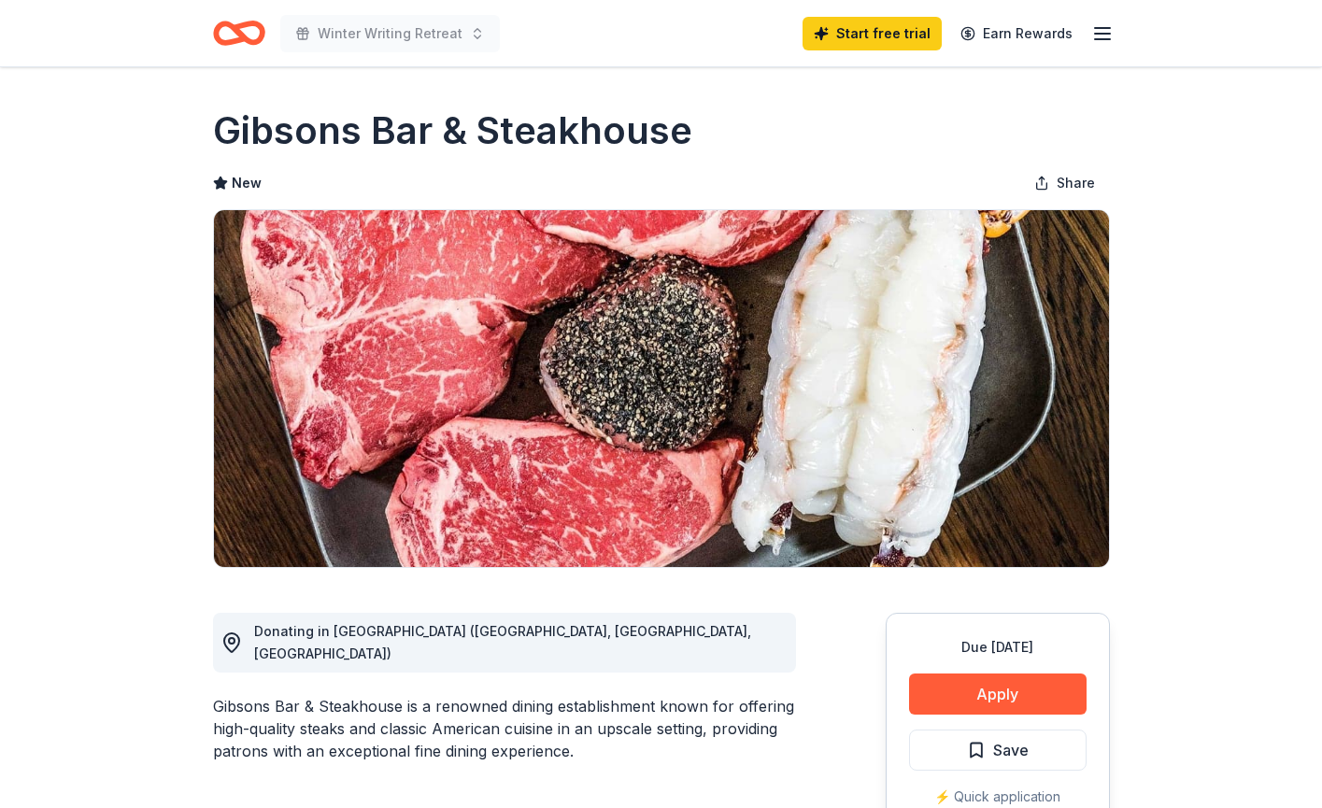 Image resolution: width=1322 pixels, height=808 pixels. What do you see at coordinates (1064, 183) in the screenshot?
I see `button: Share` at bounding box center [1064, 183].